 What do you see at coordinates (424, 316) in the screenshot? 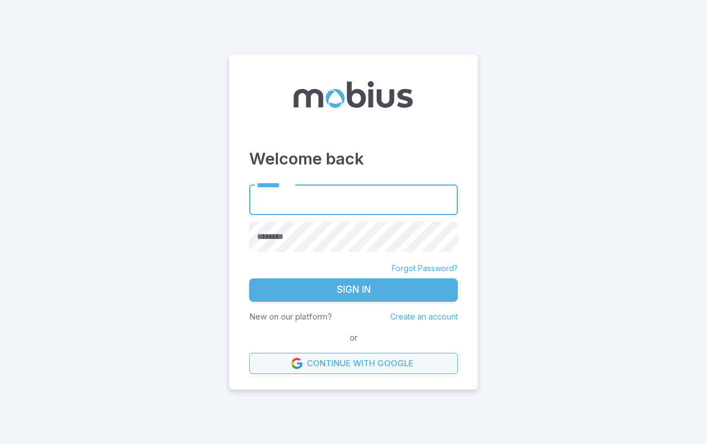
I see `a: Create an account` at bounding box center [424, 316].